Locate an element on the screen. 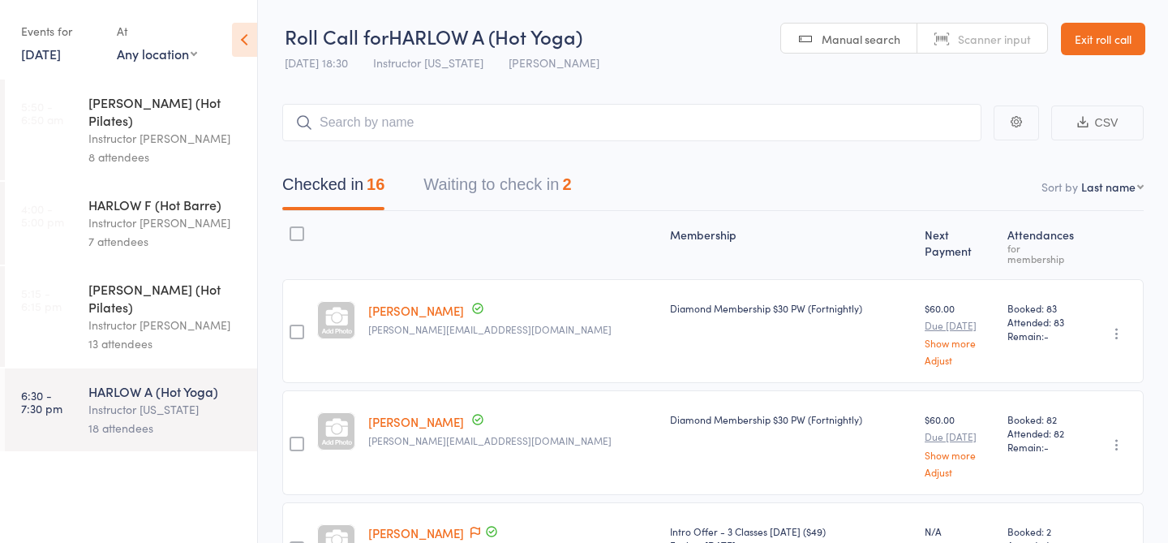 The image size is (1168, 543). button: Checked in16 is located at coordinates (333, 188).